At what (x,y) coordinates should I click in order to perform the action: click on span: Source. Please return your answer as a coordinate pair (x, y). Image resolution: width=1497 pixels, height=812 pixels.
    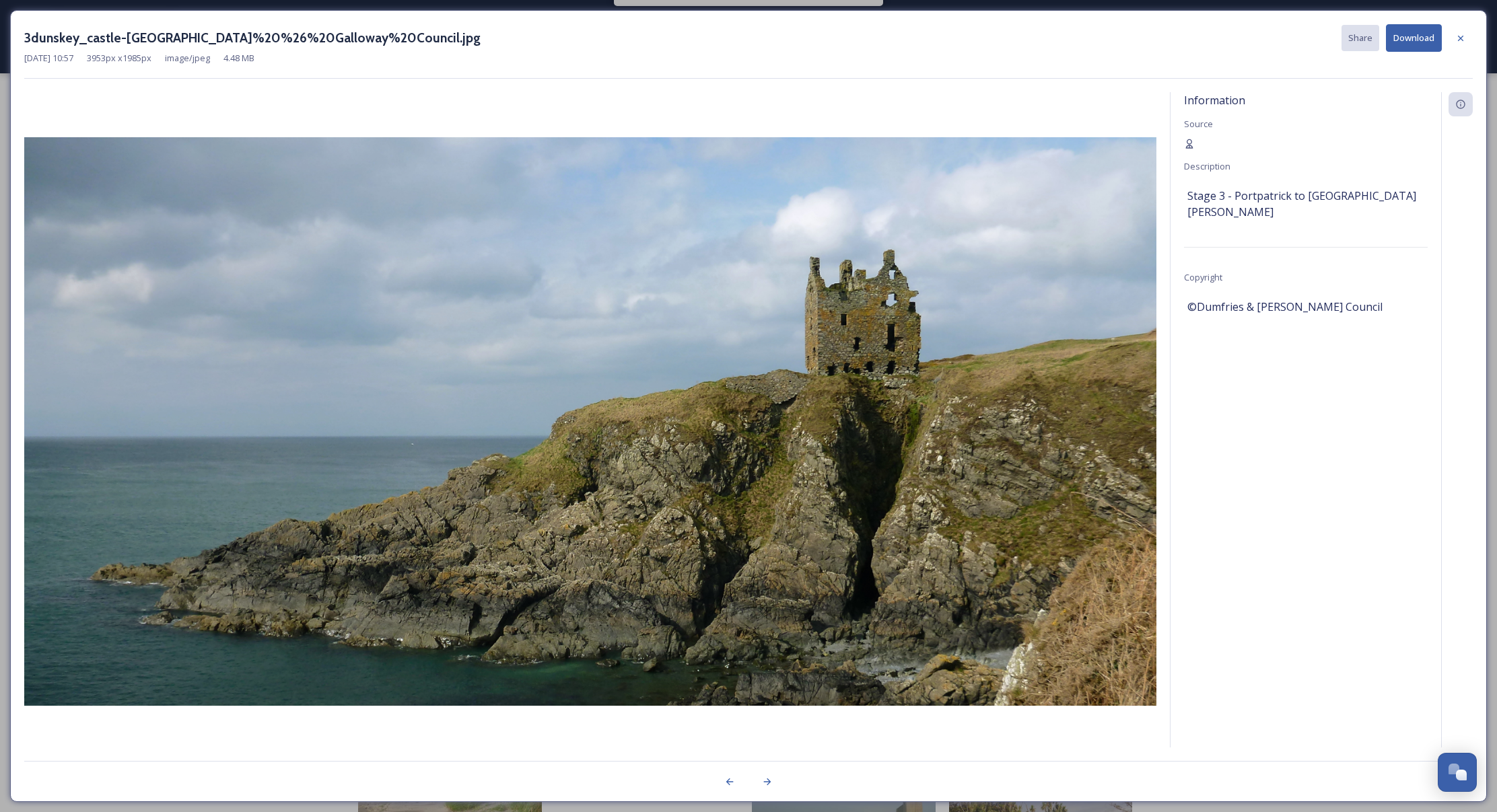
    Looking at the image, I should click on (1198, 124).